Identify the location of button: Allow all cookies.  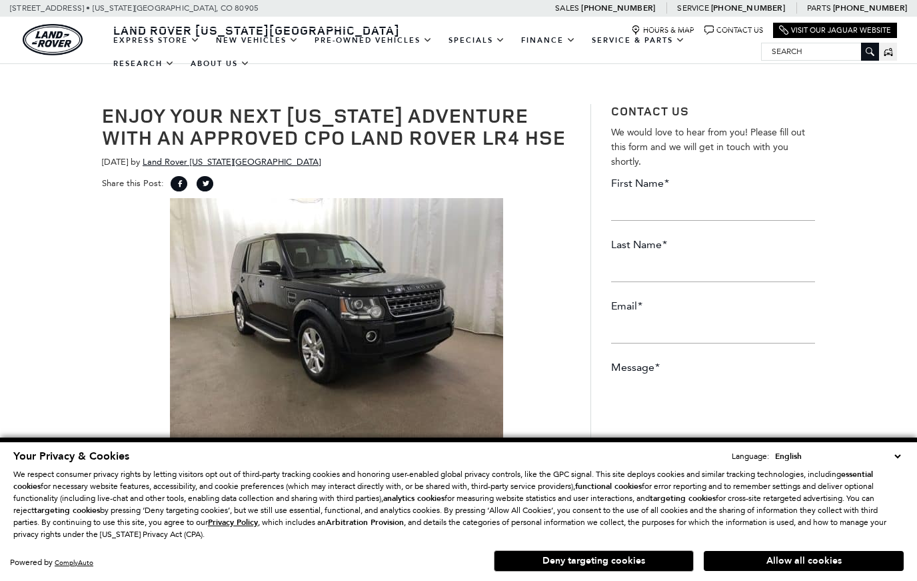
(804, 561).